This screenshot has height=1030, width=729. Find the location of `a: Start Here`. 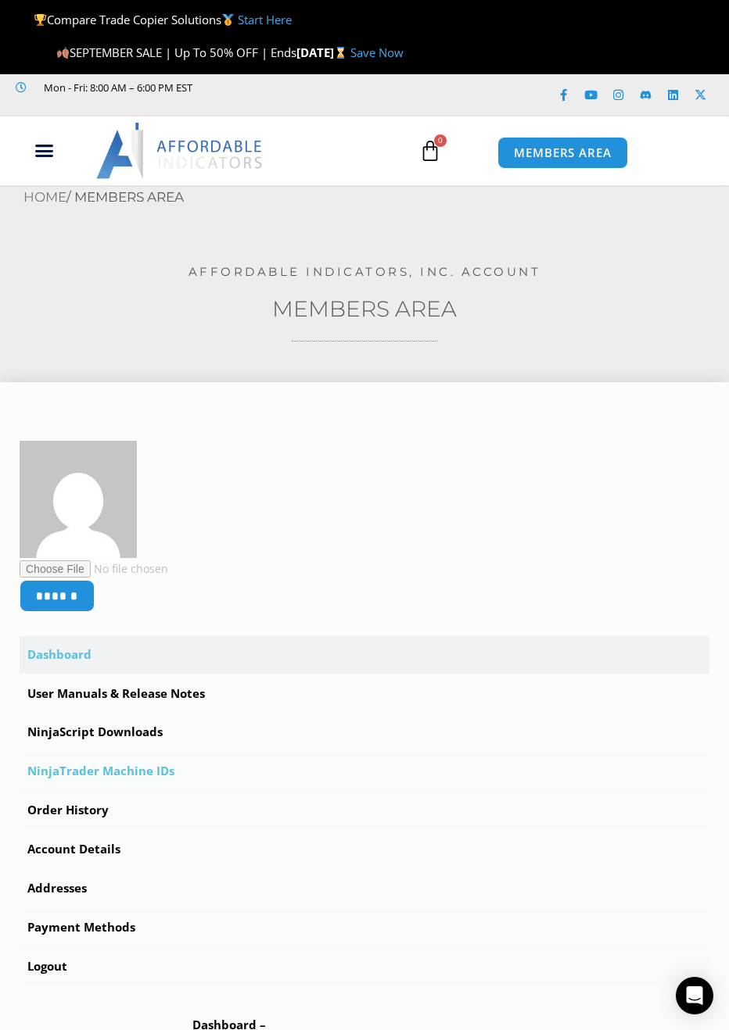

a: Start Here is located at coordinates (264, 20).